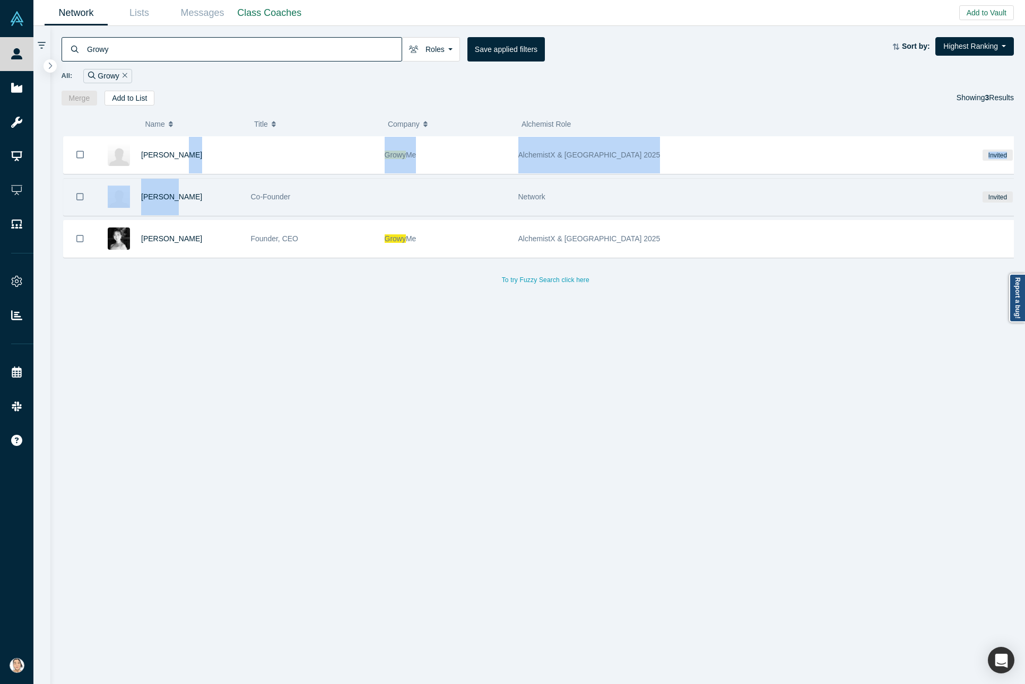 This screenshot has width=1025, height=684. What do you see at coordinates (119, 239) in the screenshot?
I see `img: Nadezhda Ni's Profile Image` at bounding box center [119, 239].